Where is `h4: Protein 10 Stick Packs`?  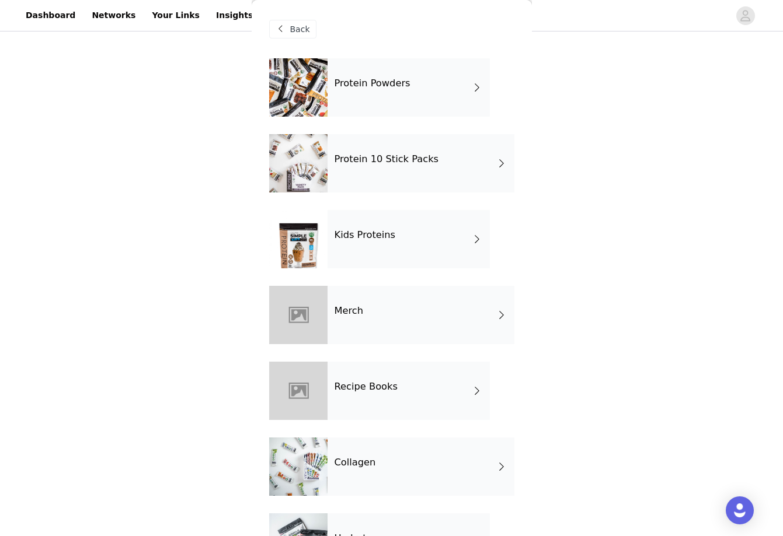
h4: Protein 10 Stick Packs is located at coordinates (386, 159).